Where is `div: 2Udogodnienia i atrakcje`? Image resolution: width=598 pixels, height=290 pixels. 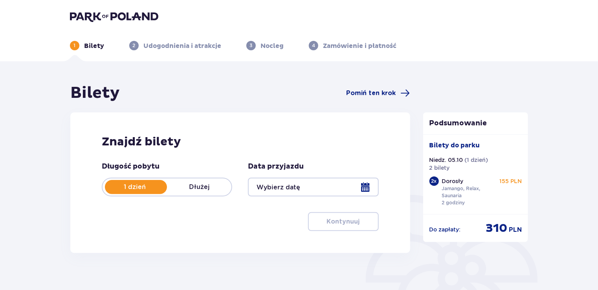
div: 2Udogodnienia i atrakcje is located at coordinates (175, 46).